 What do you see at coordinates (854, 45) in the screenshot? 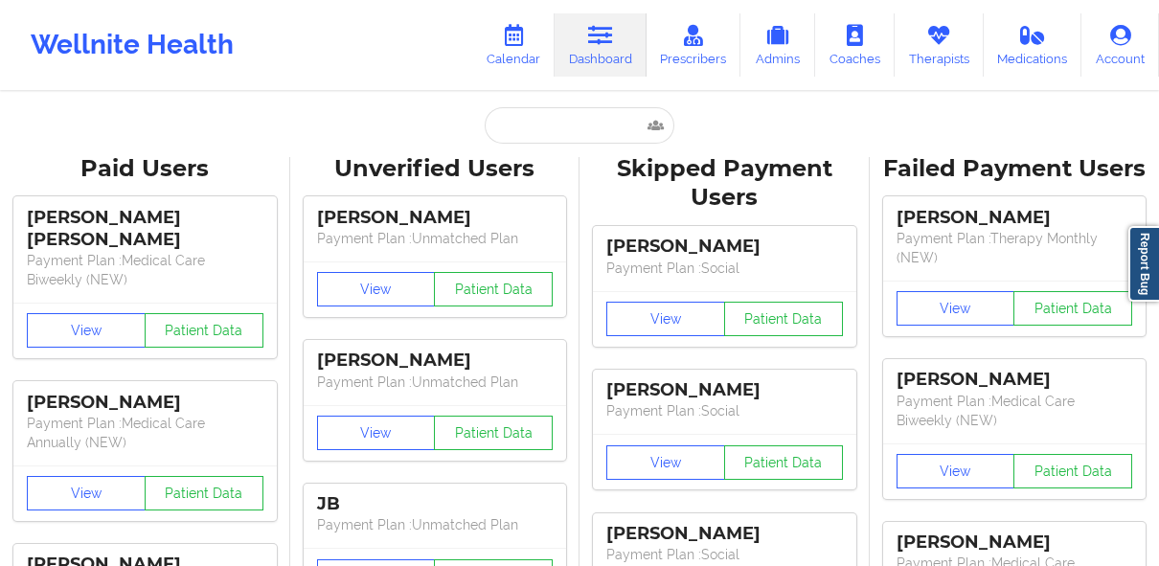
I see `a: Coaches` at bounding box center [854, 45].